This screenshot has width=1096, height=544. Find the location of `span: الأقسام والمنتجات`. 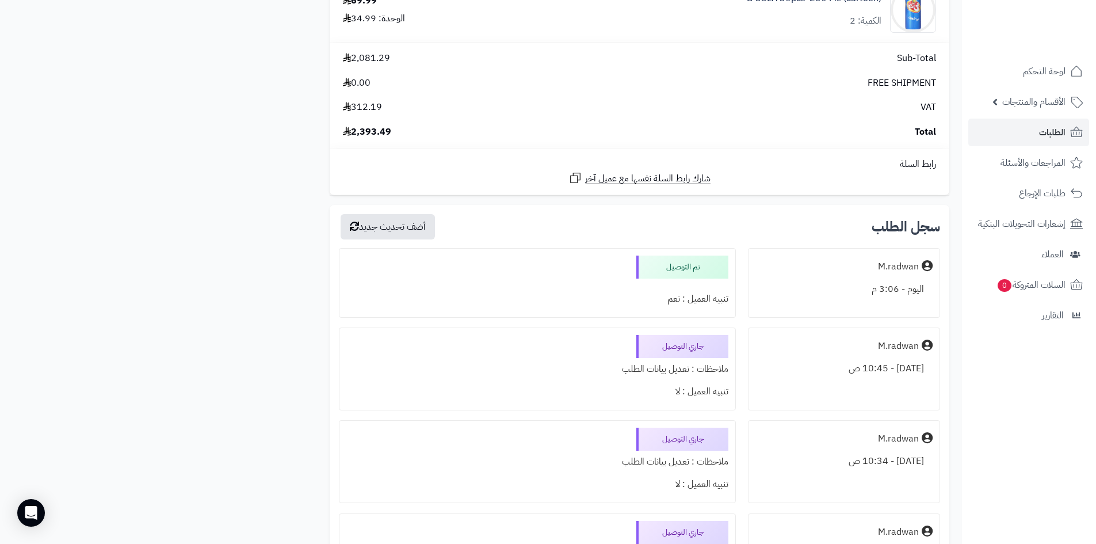

span: الأقسام والمنتجات is located at coordinates (1034, 102).